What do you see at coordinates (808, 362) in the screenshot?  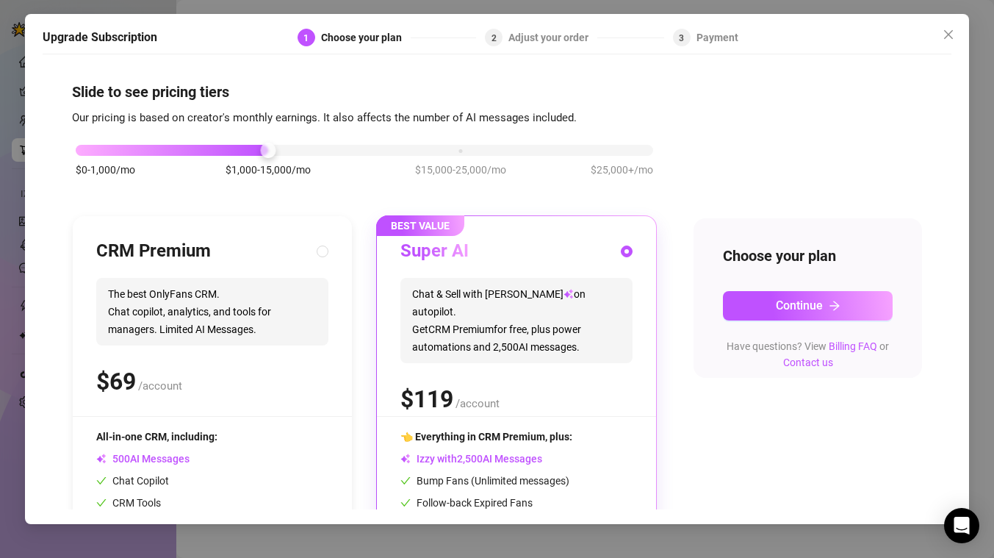 I see `a: Contact us` at bounding box center [808, 362].